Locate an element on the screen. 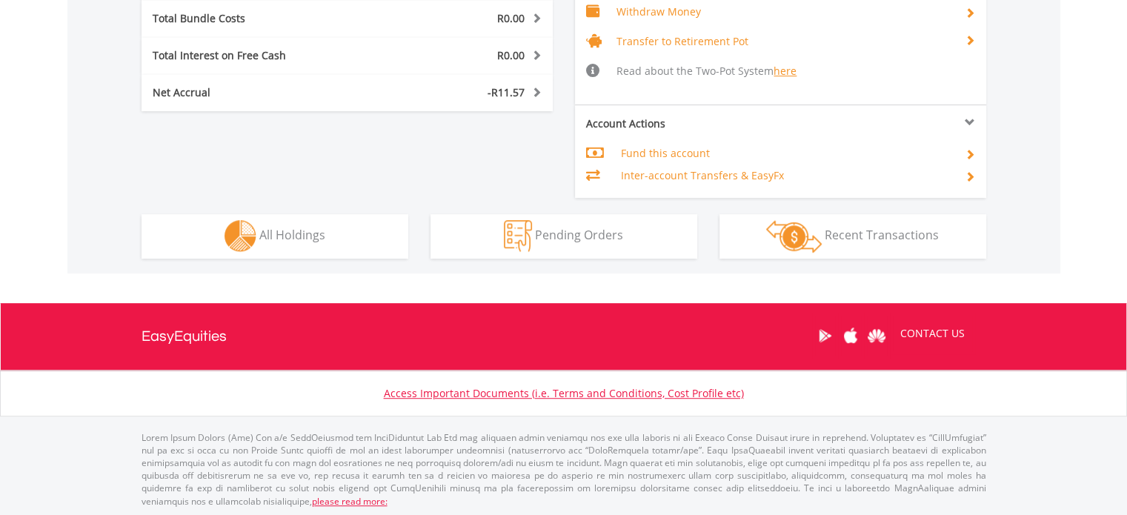 The width and height of the screenshot is (1127, 515). span: Read about the Two-Pot System is located at coordinates (706, 70).